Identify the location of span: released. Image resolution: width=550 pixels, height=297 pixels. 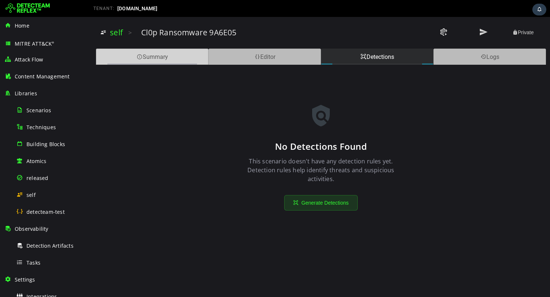
(37, 178).